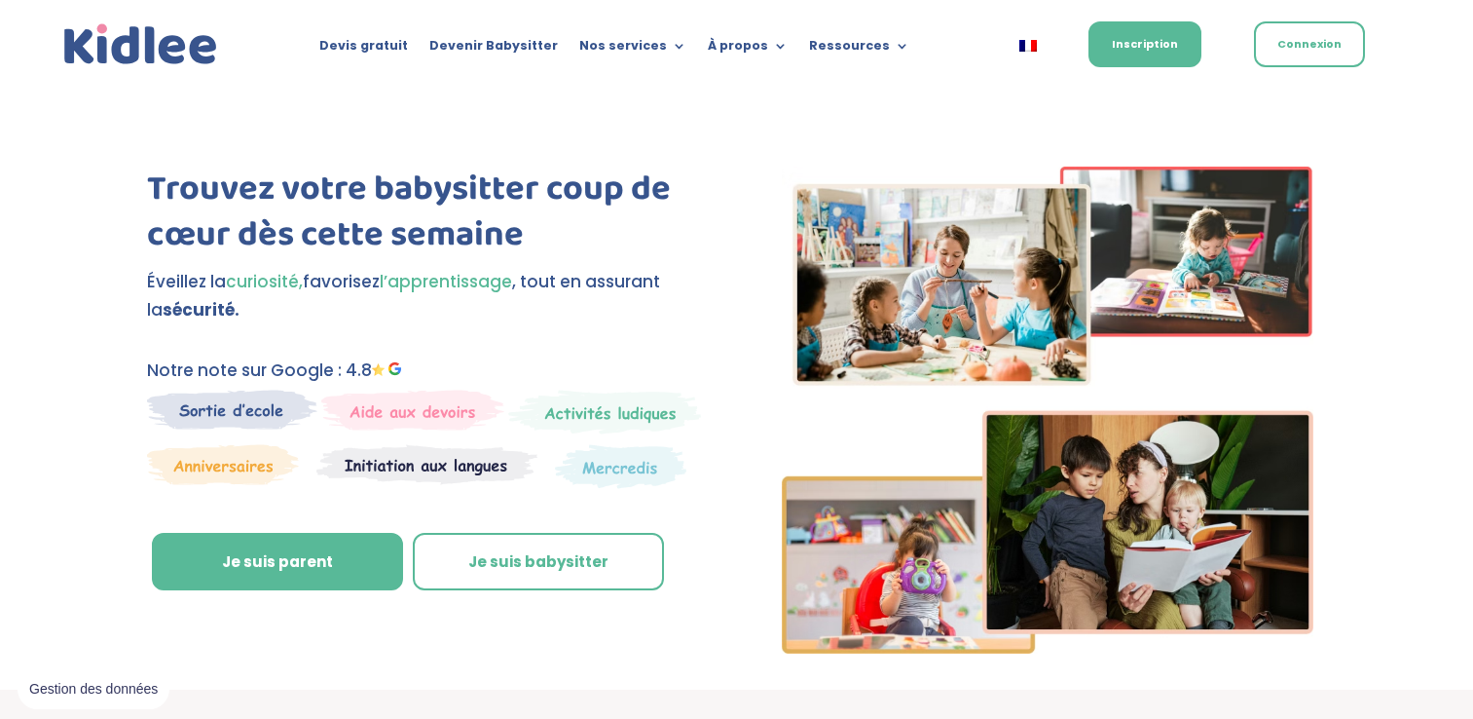 This screenshot has width=1473, height=719. What do you see at coordinates (93, 689) in the screenshot?
I see `button: Gestion des données` at bounding box center [93, 689].